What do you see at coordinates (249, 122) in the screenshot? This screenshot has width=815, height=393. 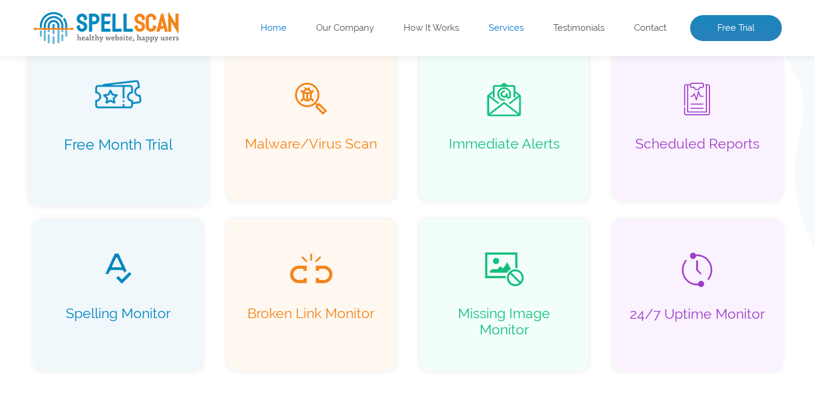 I see `p: Enter your website’s URL to see spelling mistakes, broken links and more` at bounding box center [249, 122].